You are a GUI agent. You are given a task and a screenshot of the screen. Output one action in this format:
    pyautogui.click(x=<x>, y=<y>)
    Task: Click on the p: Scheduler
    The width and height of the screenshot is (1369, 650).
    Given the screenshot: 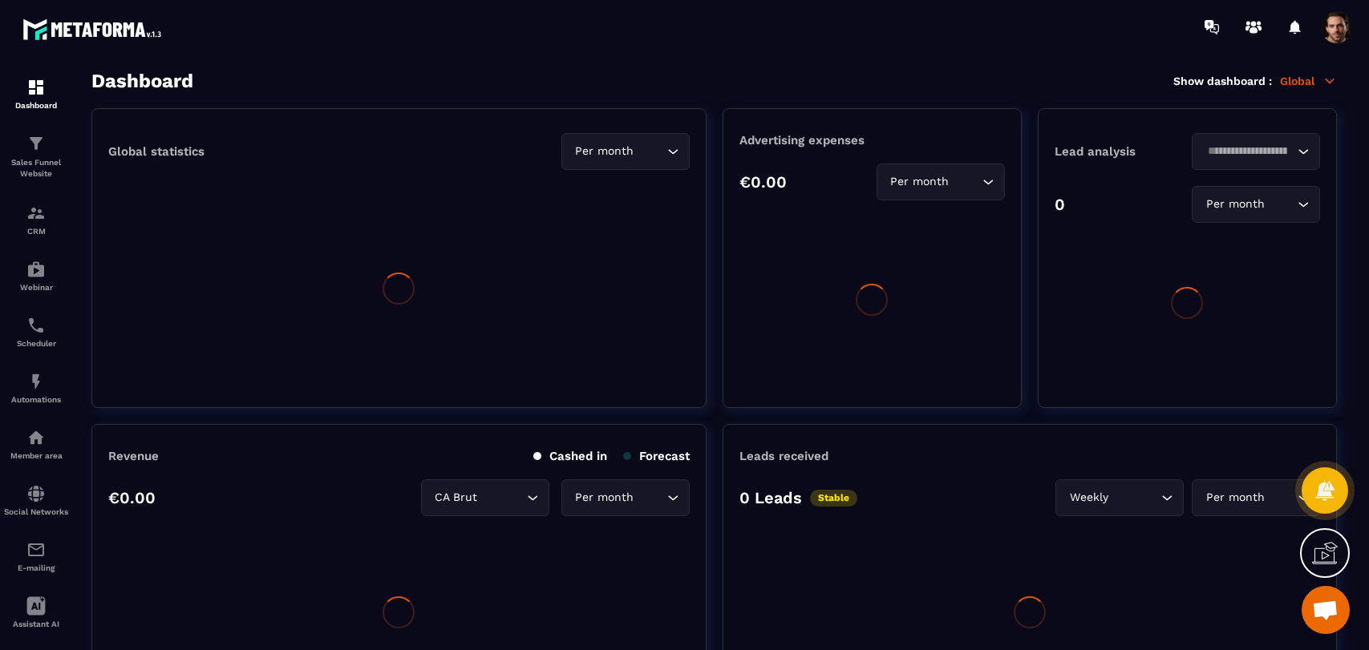 What is the action you would take?
    pyautogui.click(x=36, y=343)
    